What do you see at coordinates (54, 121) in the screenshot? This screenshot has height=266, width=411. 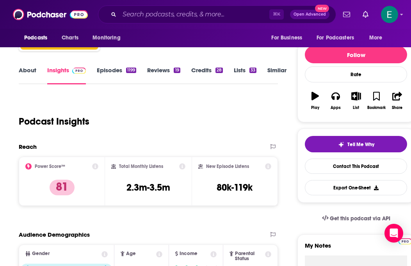 I see `h1: Podcast Insights` at bounding box center [54, 121].